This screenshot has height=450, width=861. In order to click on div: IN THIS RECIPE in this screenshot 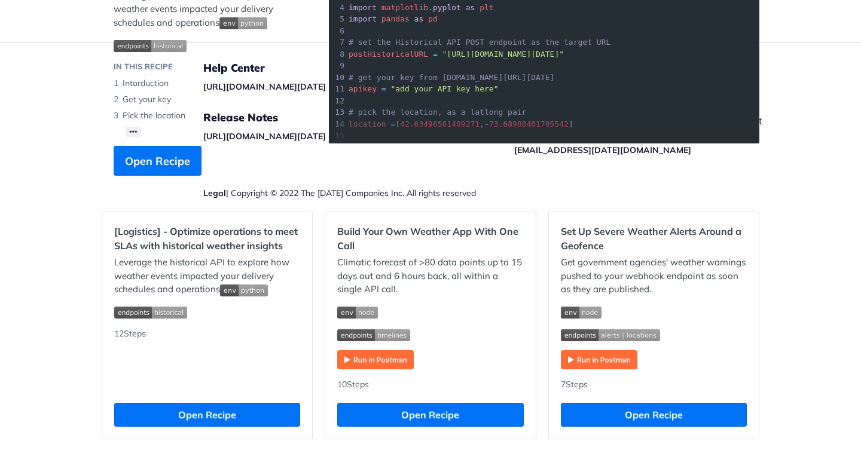, I will do `click(143, 67)`.